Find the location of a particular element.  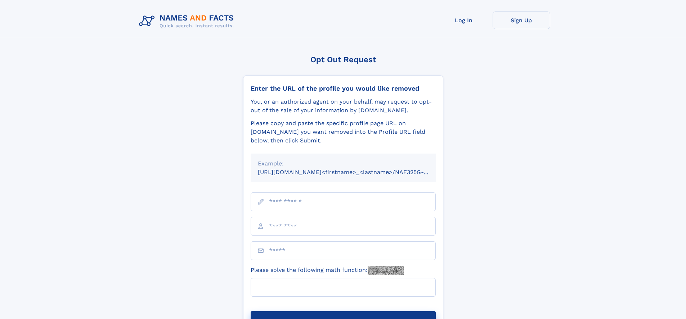

img: Logo Names and Facts is located at coordinates (188, 21).